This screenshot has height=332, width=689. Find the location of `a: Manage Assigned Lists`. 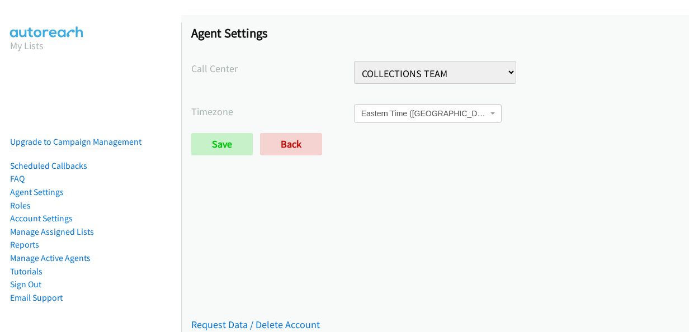

a: Manage Assigned Lists is located at coordinates (52, 232).